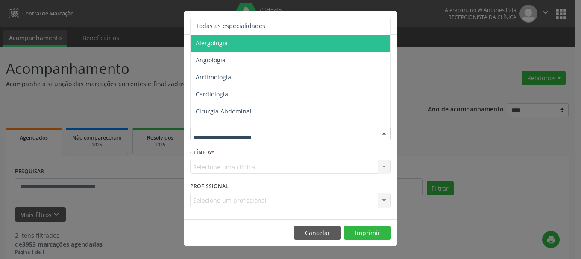 The image size is (581, 259). What do you see at coordinates (318, 233) in the screenshot?
I see `button: Cancelar` at bounding box center [318, 233].